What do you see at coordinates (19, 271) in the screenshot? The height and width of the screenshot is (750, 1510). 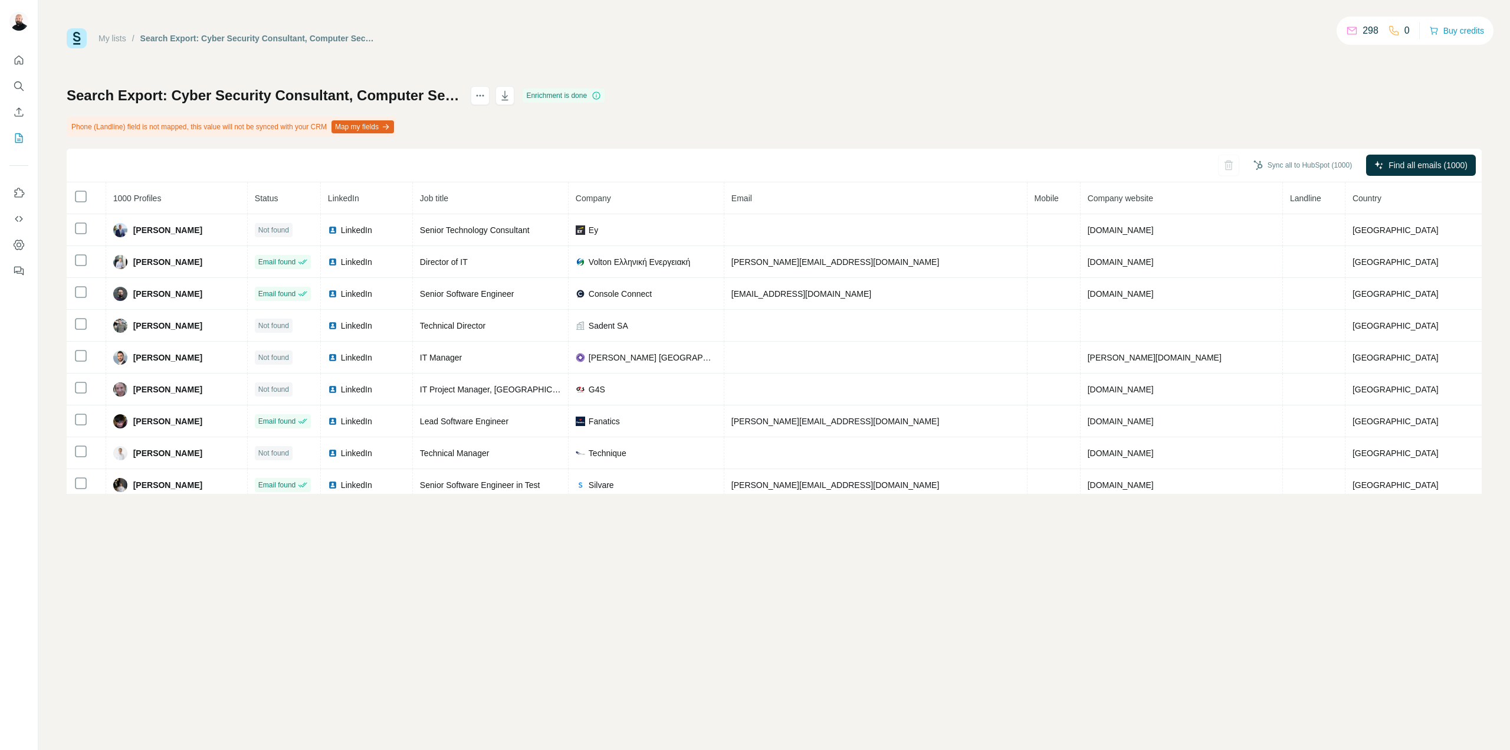 I see `button: Feedback` at bounding box center [19, 271].